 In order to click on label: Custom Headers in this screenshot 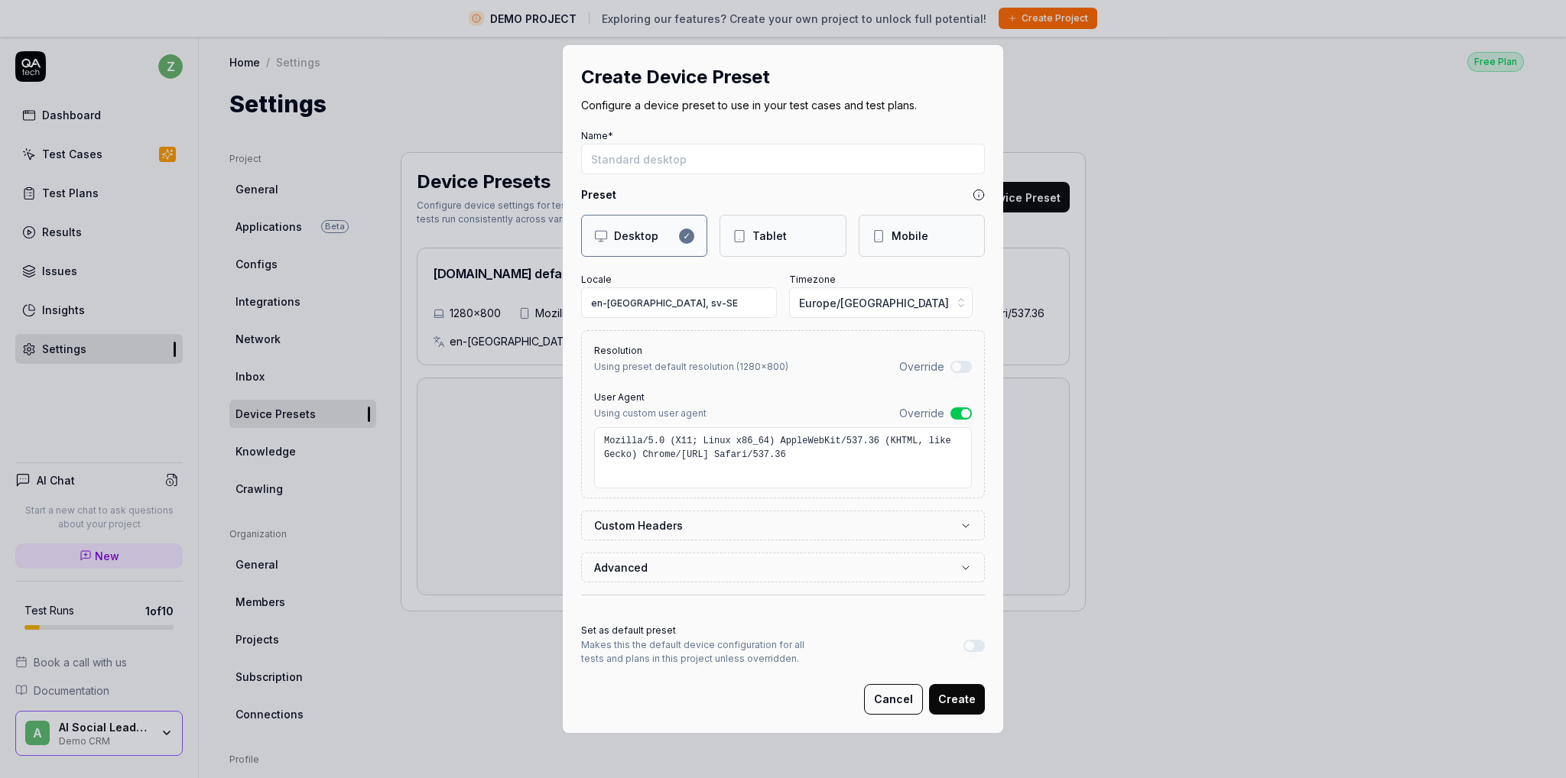, I will do `click(777, 525)`.